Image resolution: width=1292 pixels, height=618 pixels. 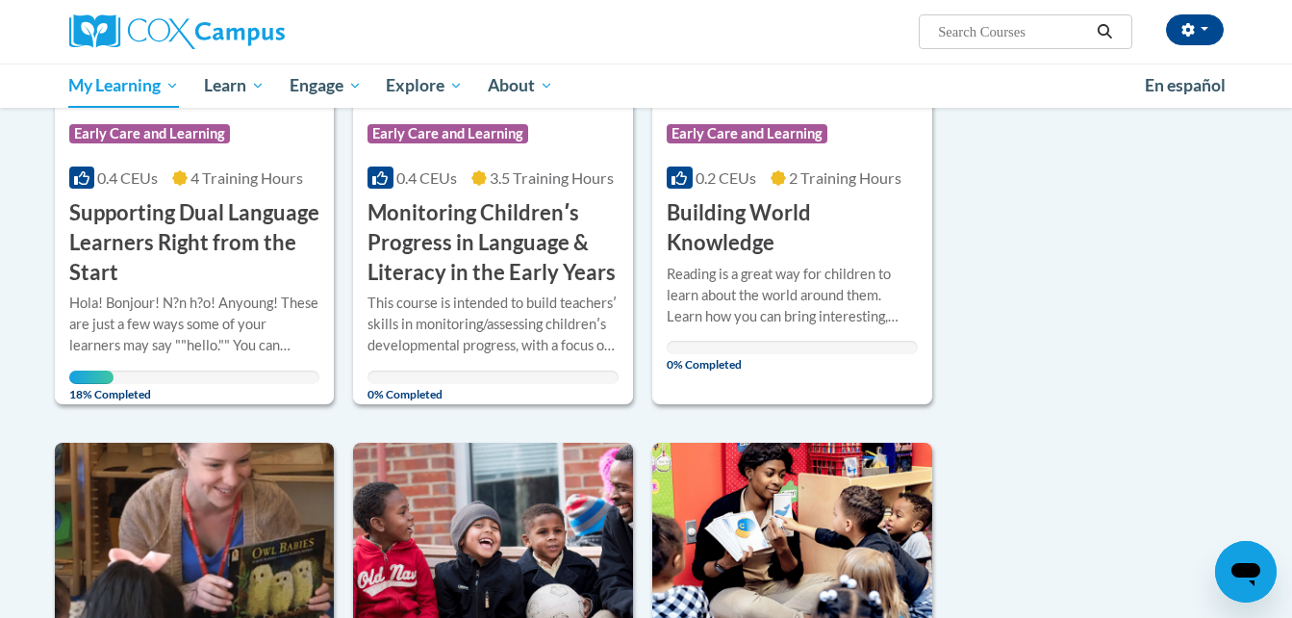 What do you see at coordinates (177, 32) in the screenshot?
I see `img: Cox Campus` at bounding box center [177, 32].